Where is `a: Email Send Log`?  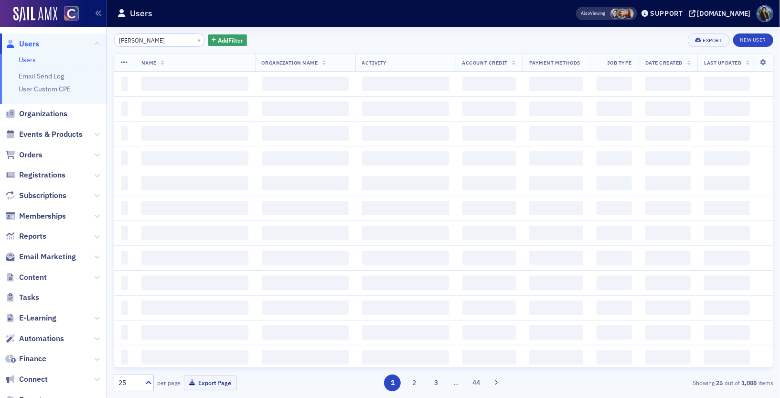 a: Email Send Log is located at coordinates (41, 76).